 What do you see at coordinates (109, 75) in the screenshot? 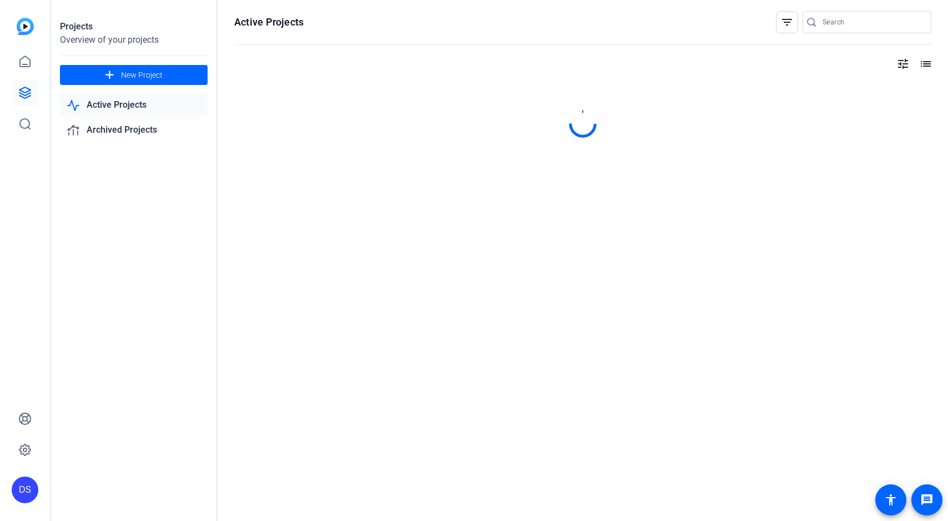
I see `mat-icon: add` at bounding box center [109, 75].